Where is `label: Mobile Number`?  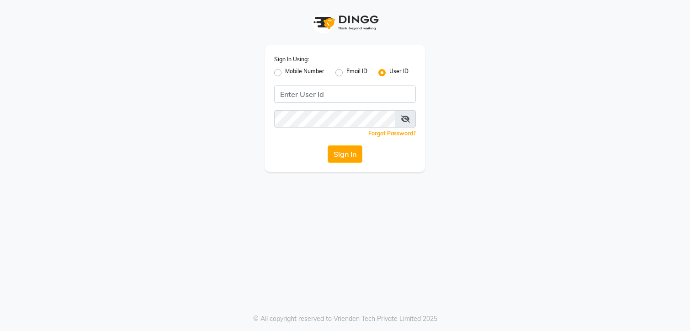
label: Mobile Number is located at coordinates (305, 73).